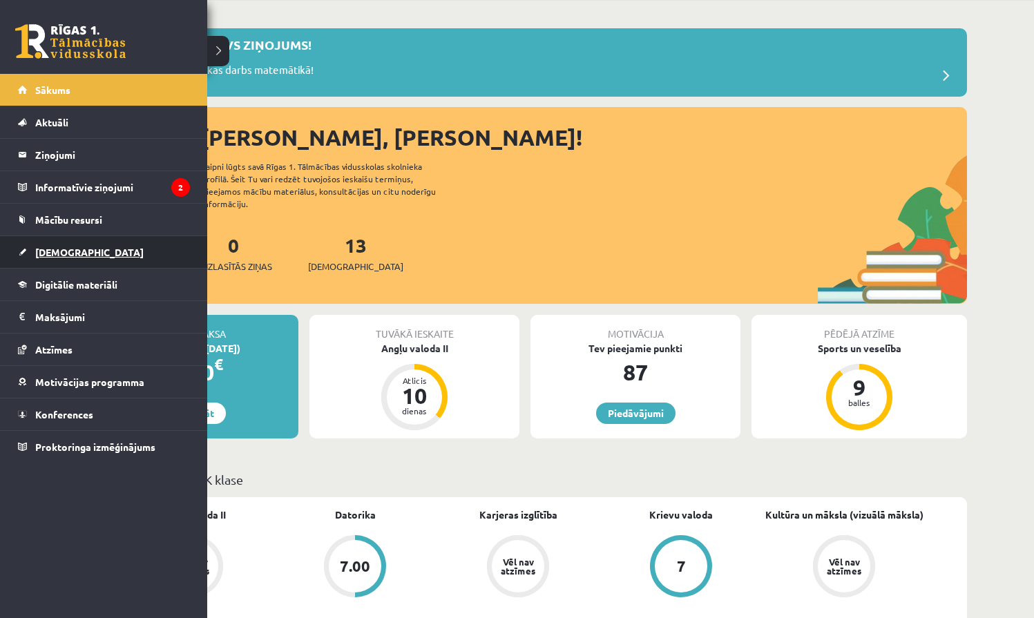 This screenshot has height=618, width=1034. I want to click on a: Informatīvie ziņojumi2, so click(104, 187).